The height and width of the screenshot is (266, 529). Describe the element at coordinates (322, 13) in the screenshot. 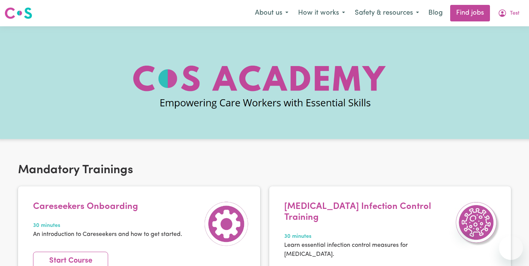

I see `button: How it works` at that location.